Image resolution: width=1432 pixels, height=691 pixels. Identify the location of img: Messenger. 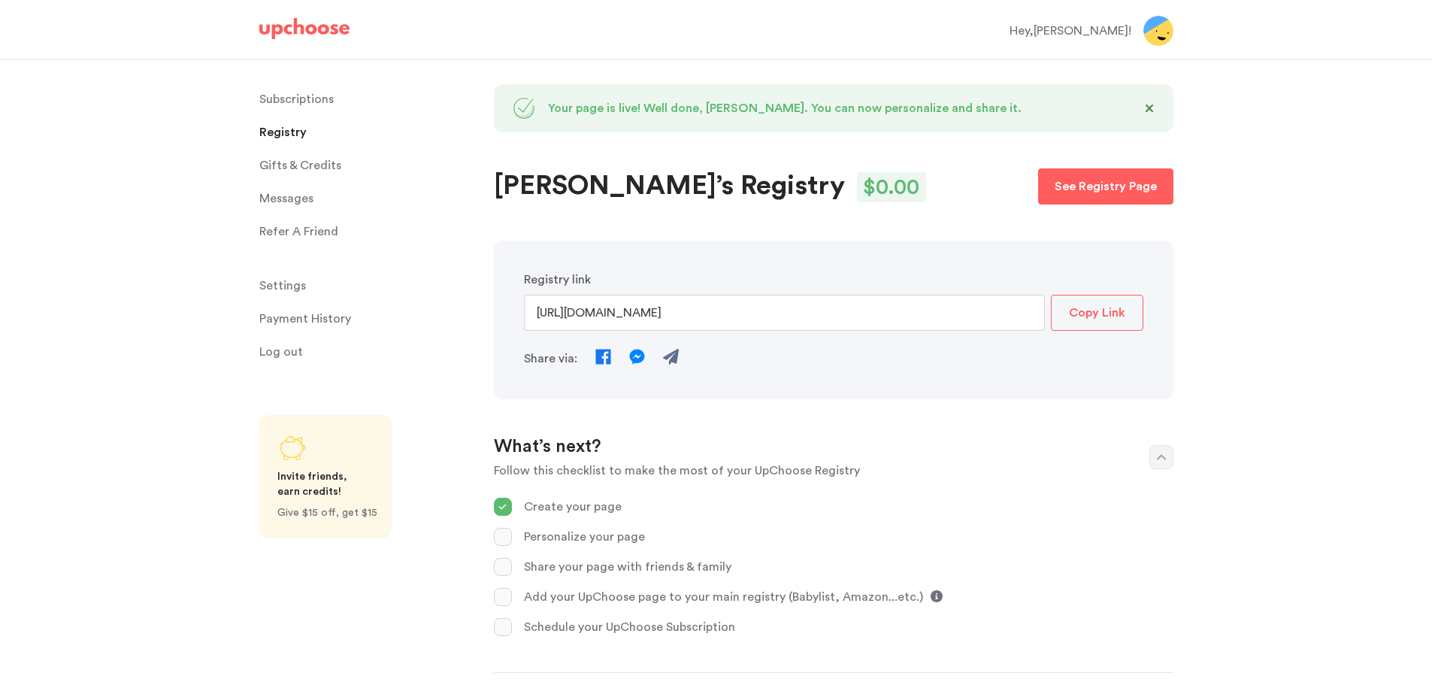
(637, 356).